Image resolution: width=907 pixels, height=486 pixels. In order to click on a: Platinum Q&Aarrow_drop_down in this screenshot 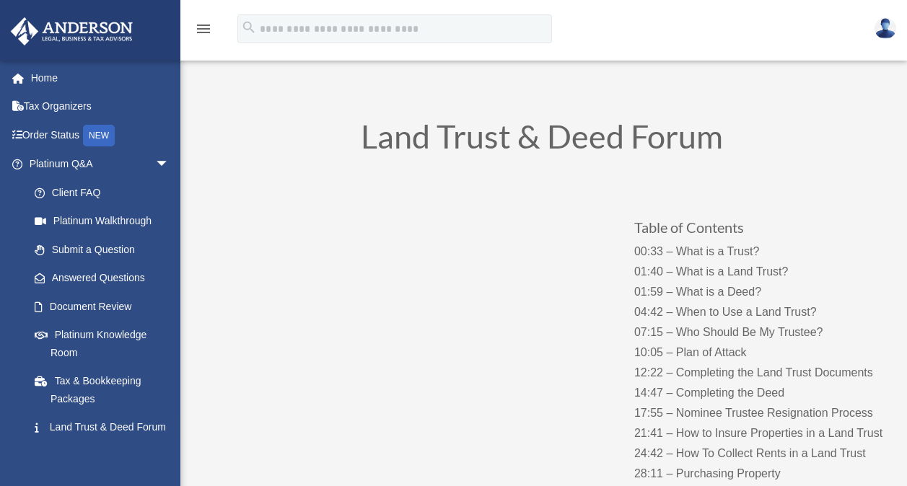, I will do `click(100, 164)`.